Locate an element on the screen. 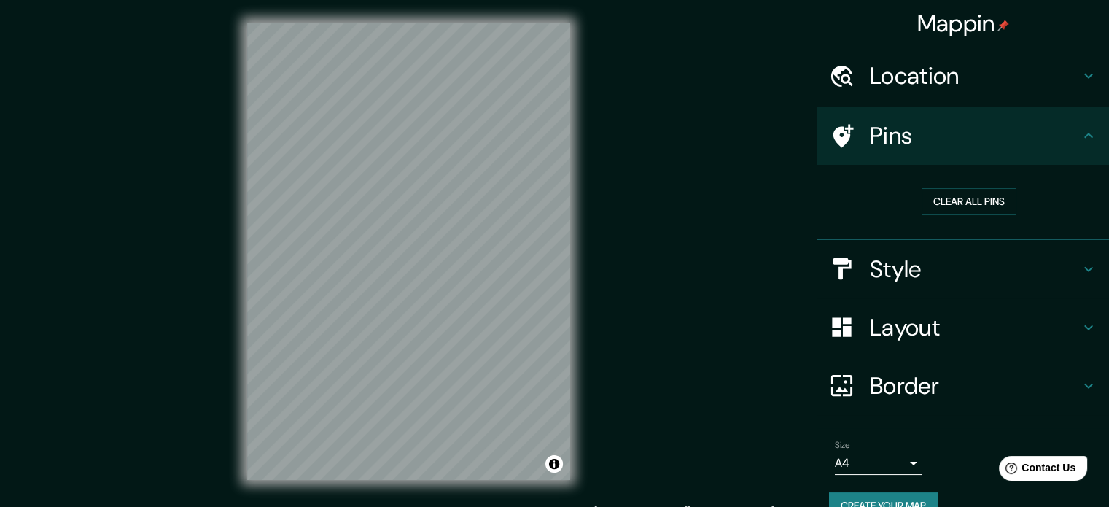 This screenshot has width=1109, height=507. h4: Layout is located at coordinates (975, 328).